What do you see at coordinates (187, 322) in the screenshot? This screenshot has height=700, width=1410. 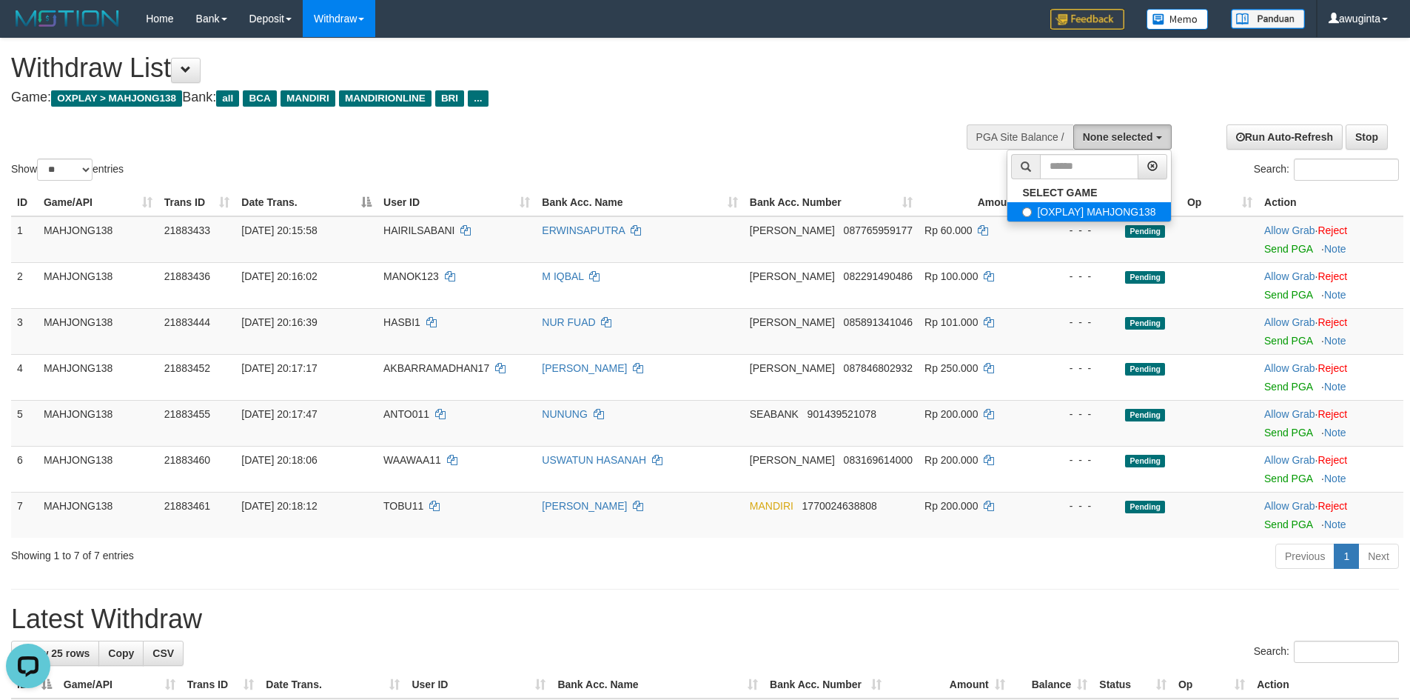 I see `span: 21883444` at bounding box center [187, 322].